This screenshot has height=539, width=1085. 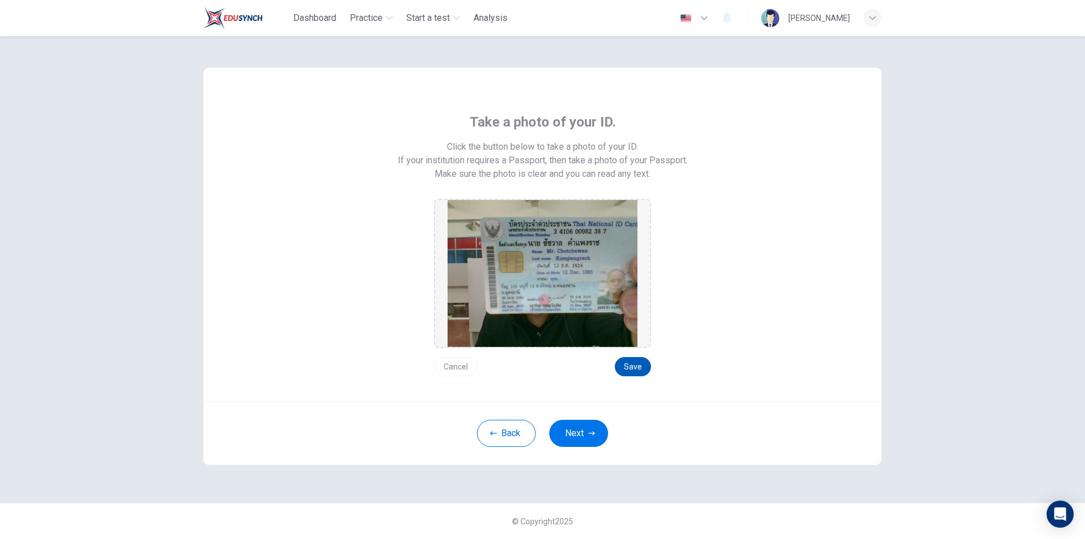 What do you see at coordinates (770, 18) in the screenshot?
I see `img: Profile picture` at bounding box center [770, 18].